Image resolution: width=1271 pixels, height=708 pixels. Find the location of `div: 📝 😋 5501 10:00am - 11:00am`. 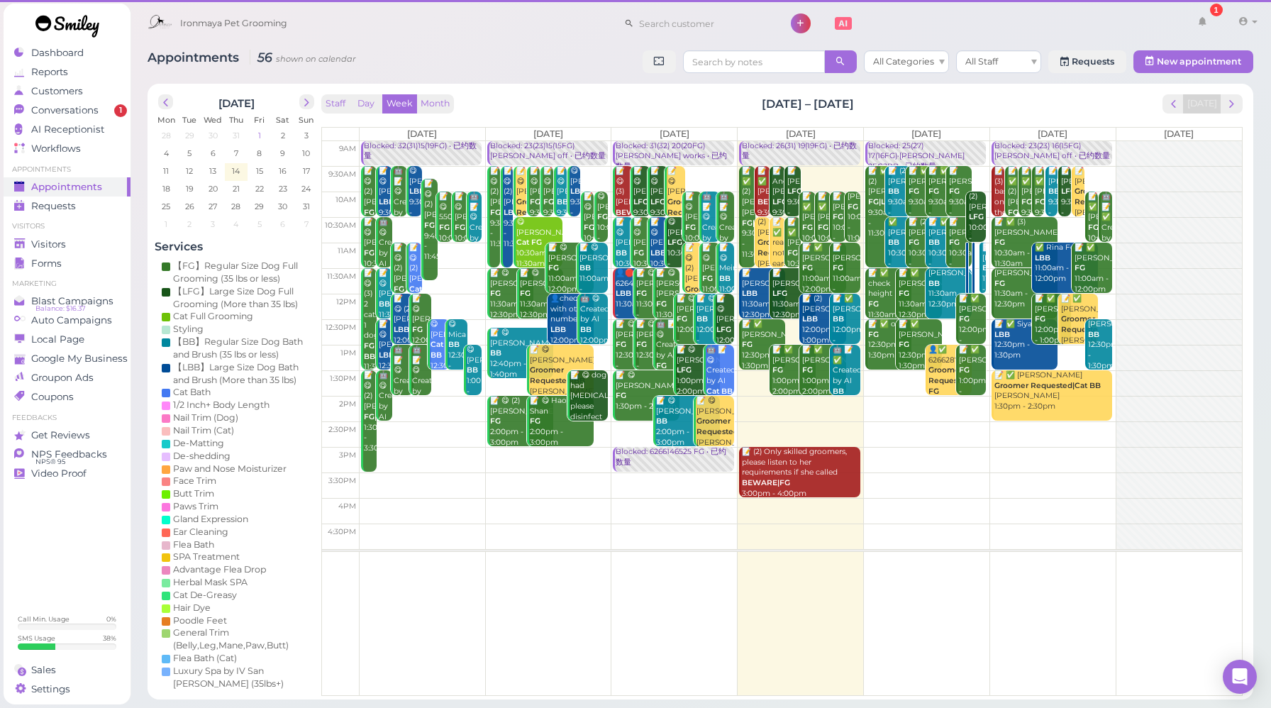

div: 📝 😋 5501 10:00am - 11:00am is located at coordinates (445, 228).